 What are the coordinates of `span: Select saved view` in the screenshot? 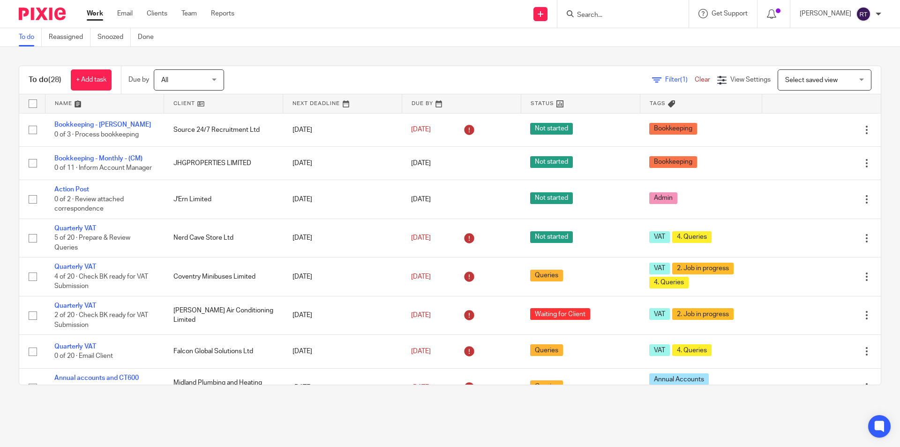 It's located at (811, 80).